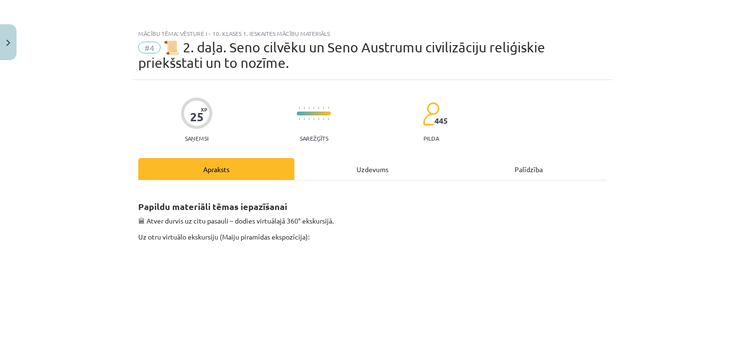 This screenshot has height=354, width=745. I want to click on p: Sarežģīts, so click(314, 138).